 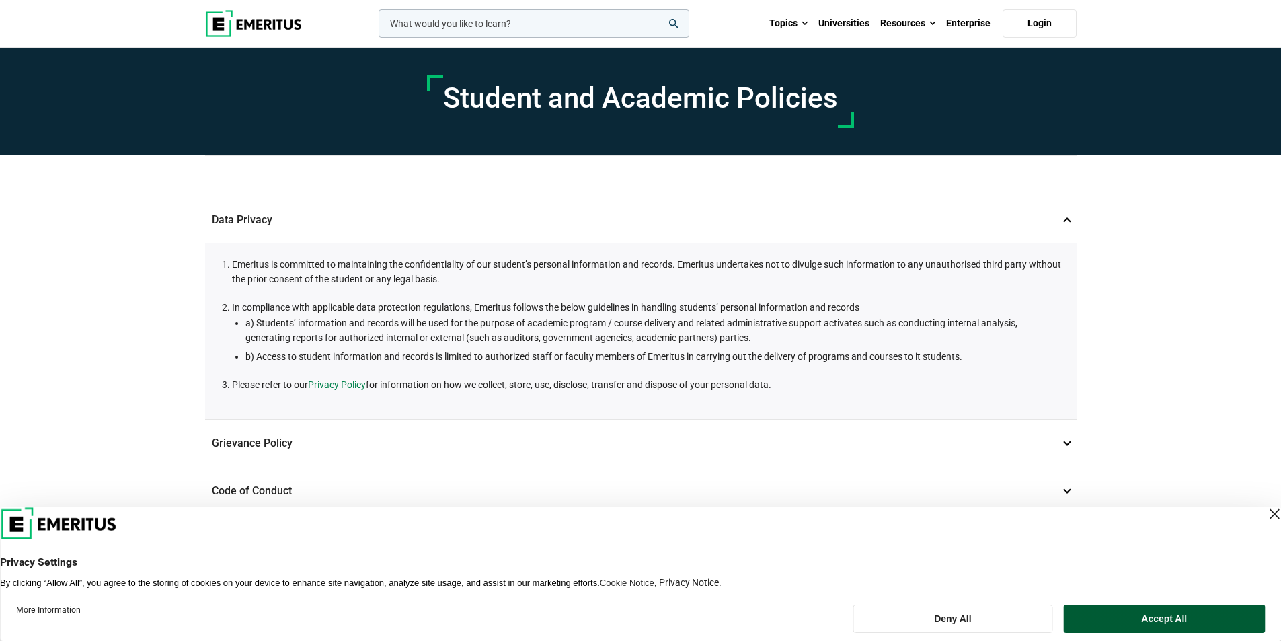 What do you see at coordinates (654, 357) in the screenshot?
I see `li: b) Access to student information and records is limited to authorized staff or faculty members of...` at bounding box center [654, 357].